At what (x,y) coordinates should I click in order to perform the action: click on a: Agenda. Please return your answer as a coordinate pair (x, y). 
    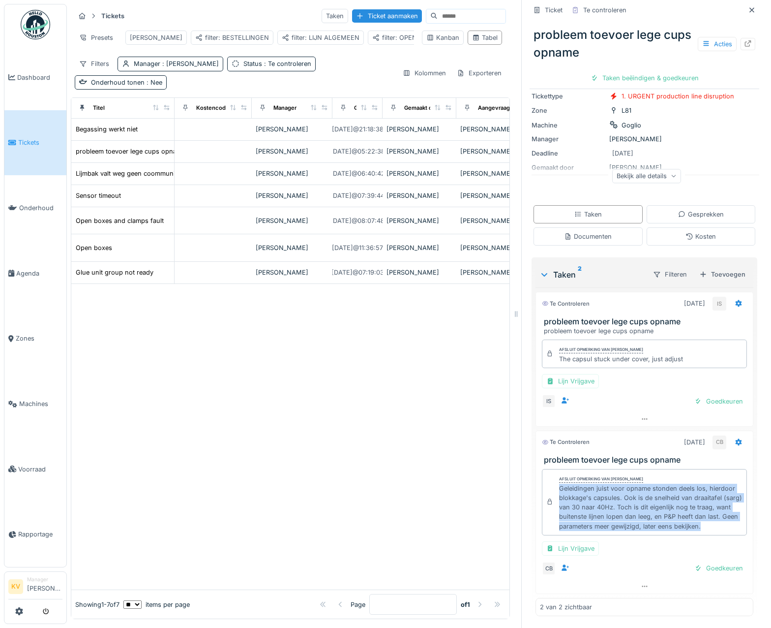
    Looking at the image, I should click on (35, 273).